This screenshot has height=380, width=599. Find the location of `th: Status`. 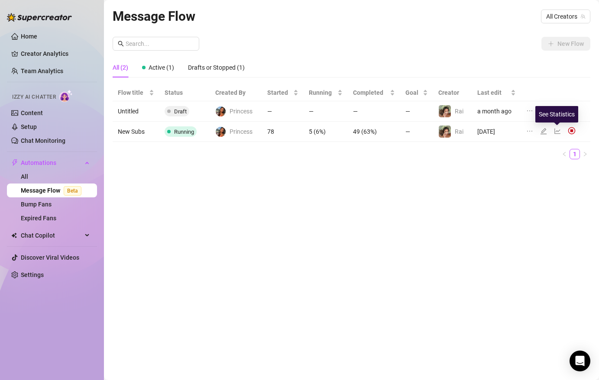

th: Status is located at coordinates (184, 93).